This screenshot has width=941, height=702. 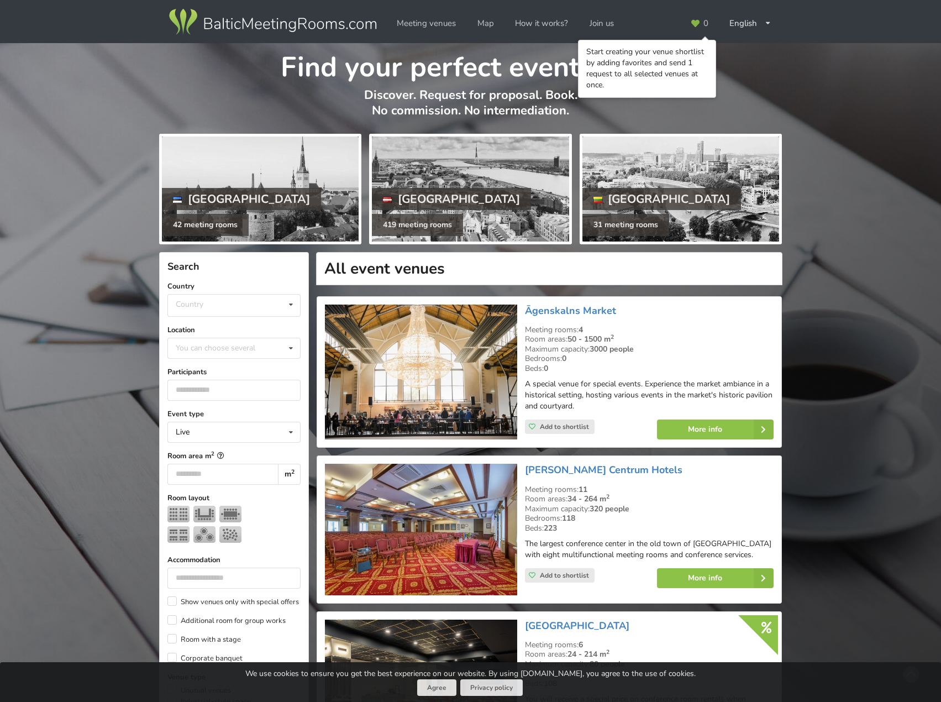 What do you see at coordinates (227, 348) in the screenshot?
I see `div: You can choose several` at bounding box center [227, 348].